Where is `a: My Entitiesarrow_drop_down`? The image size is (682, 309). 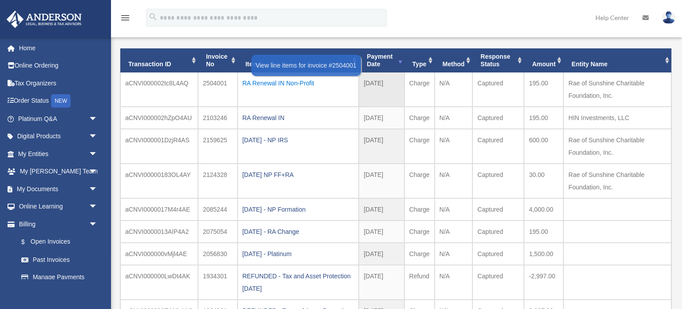 a: My Entitiesarrow_drop_down is located at coordinates (59, 154).